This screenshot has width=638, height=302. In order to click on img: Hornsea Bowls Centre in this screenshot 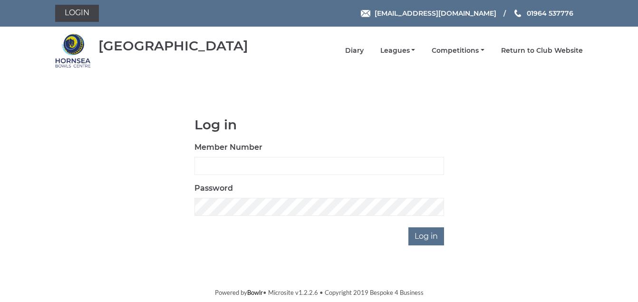, I will do `click(73, 50)`.